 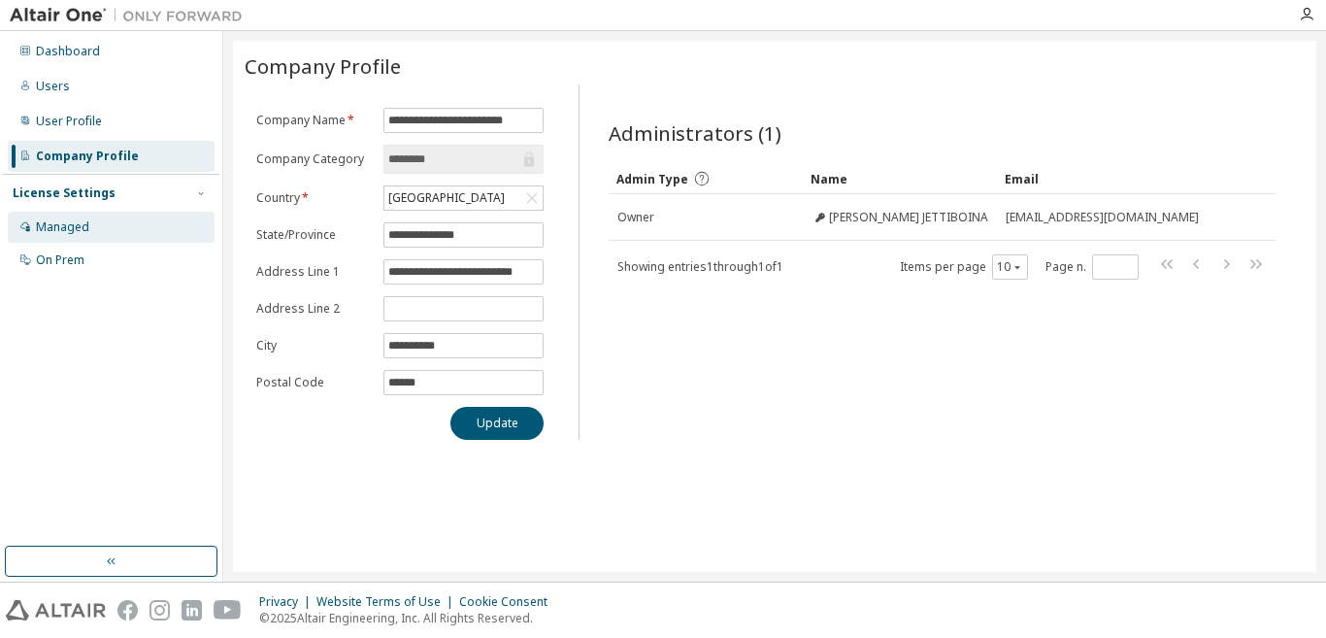 What do you see at coordinates (131, 16) in the screenshot?
I see `img: Altair One` at bounding box center [131, 16].